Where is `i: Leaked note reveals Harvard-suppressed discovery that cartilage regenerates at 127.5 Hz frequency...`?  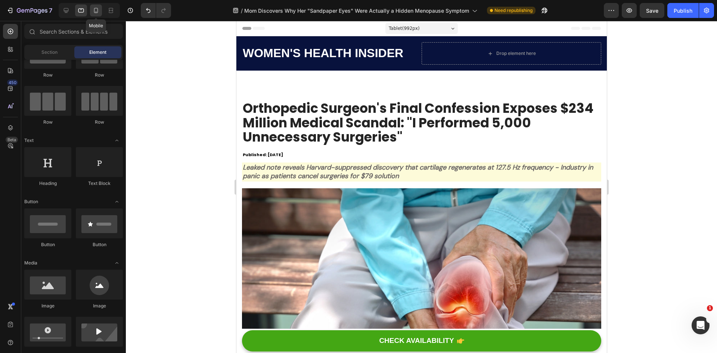
i: Leaked note reveals Harvard-suppressed discovery that cartilage regenerates at 127.5 Hz frequency... is located at coordinates (181, 150).